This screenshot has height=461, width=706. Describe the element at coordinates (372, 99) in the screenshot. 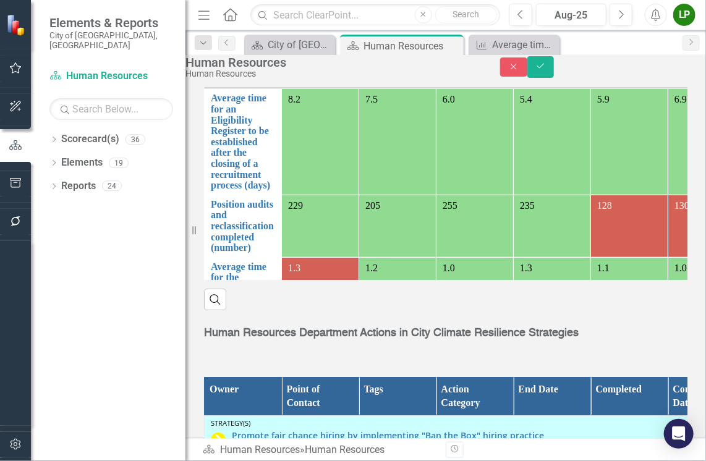

I see `span: 7.5` at that location.